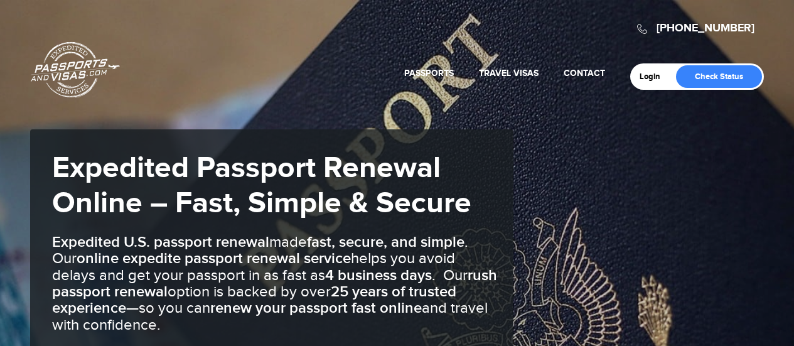 This screenshot has width=794, height=346. What do you see at coordinates (508, 73) in the screenshot?
I see `a: Travel Visas` at bounding box center [508, 73].